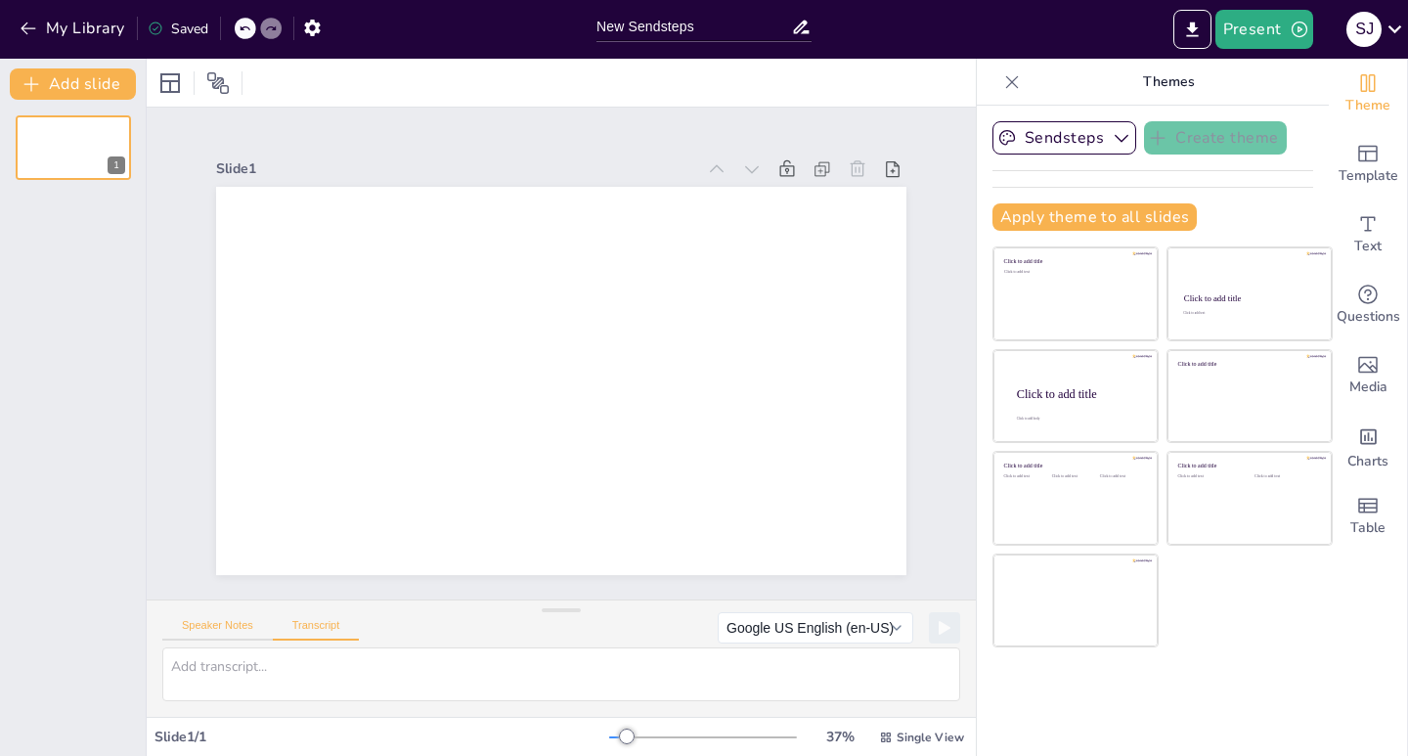 The image size is (1408, 756). I want to click on div: S J, so click(1364, 29).